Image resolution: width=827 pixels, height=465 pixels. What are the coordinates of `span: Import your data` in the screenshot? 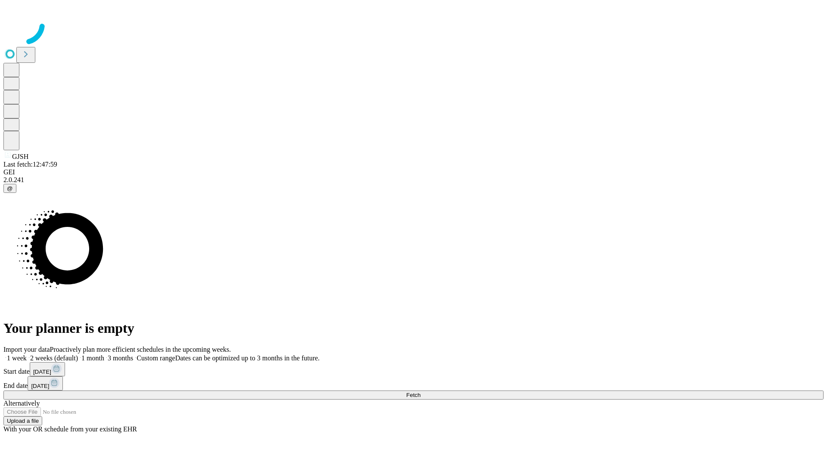 It's located at (27, 349).